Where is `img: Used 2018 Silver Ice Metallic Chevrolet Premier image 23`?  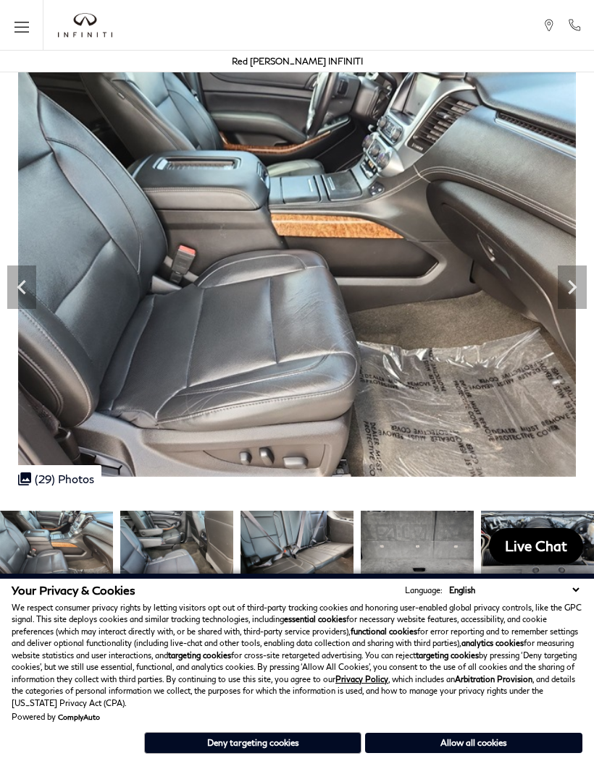 img: Used 2018 Silver Ice Metallic Chevrolet Premier image 23 is located at coordinates (297, 553).